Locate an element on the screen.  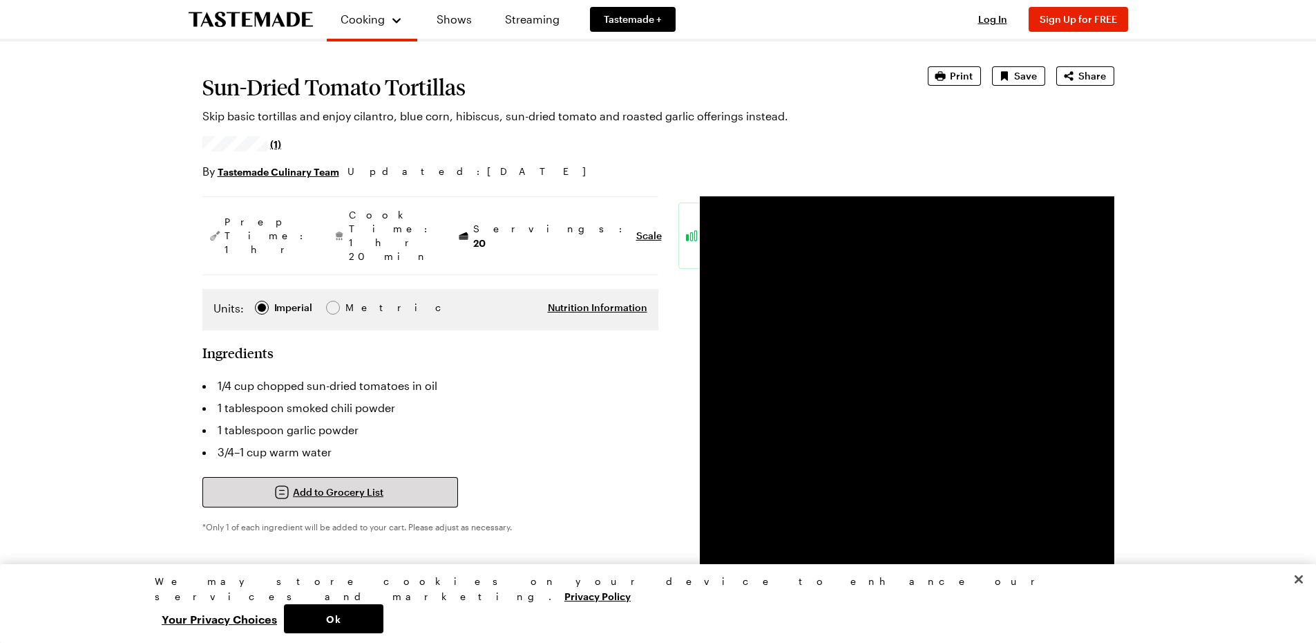
button: Ok is located at coordinates (334, 618).